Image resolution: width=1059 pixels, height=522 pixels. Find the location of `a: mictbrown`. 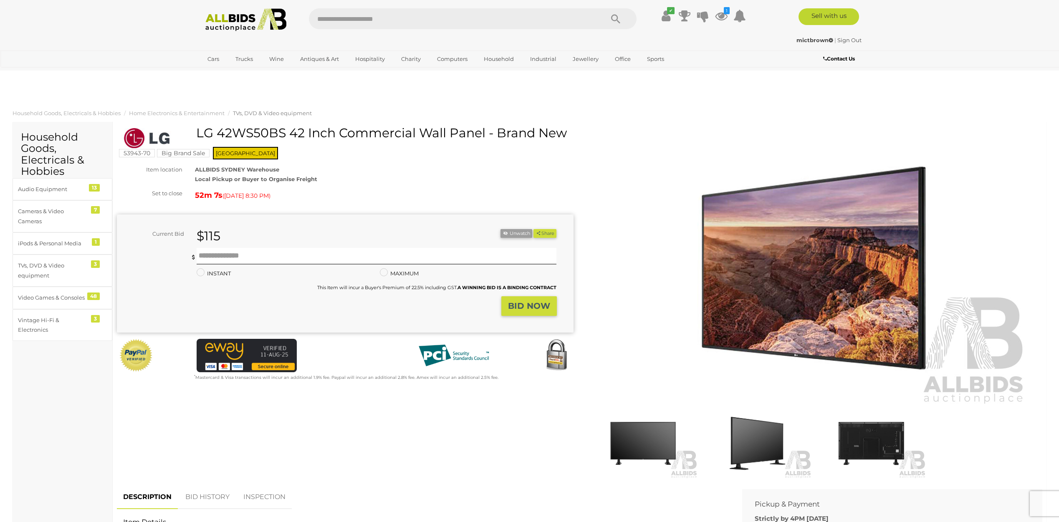

a: mictbrown is located at coordinates (815, 40).